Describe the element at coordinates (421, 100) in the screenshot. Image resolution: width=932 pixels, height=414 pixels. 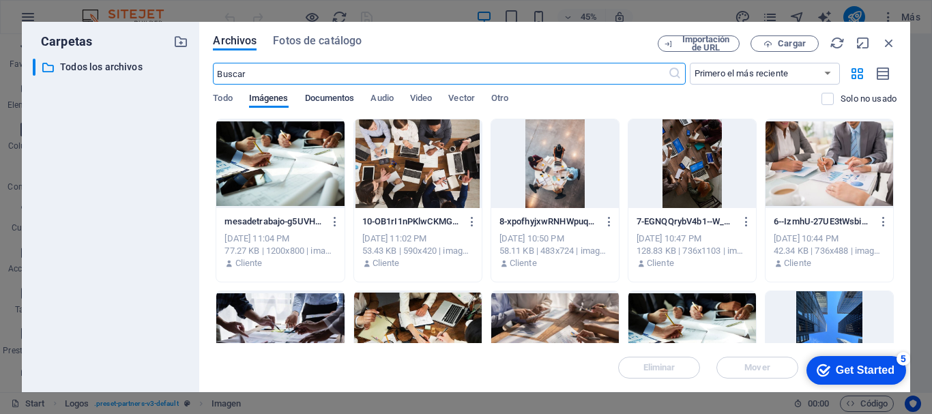
I see `span: Video` at that location.